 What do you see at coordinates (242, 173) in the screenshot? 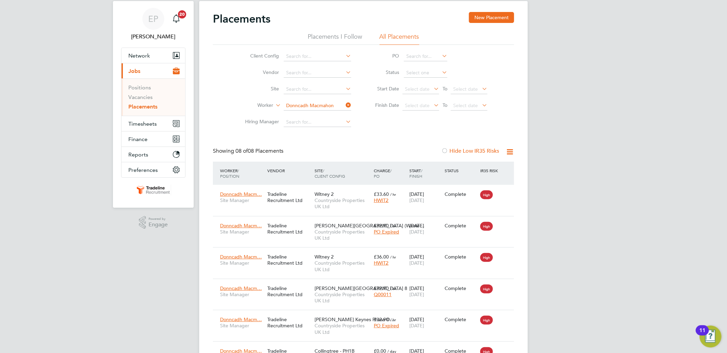
I see `div: Worker` at bounding box center [242, 173].